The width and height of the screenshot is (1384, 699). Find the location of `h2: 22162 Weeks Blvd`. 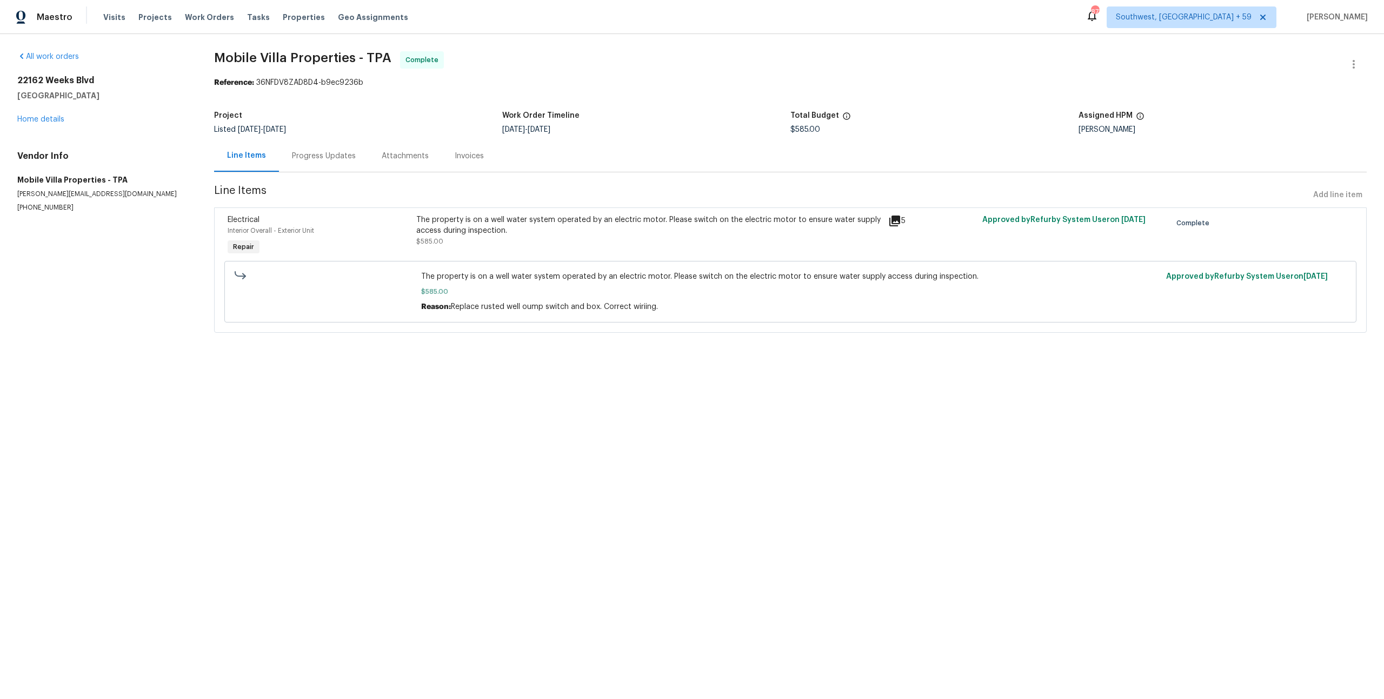

h2: 22162 Weeks Blvd is located at coordinates (103, 81).